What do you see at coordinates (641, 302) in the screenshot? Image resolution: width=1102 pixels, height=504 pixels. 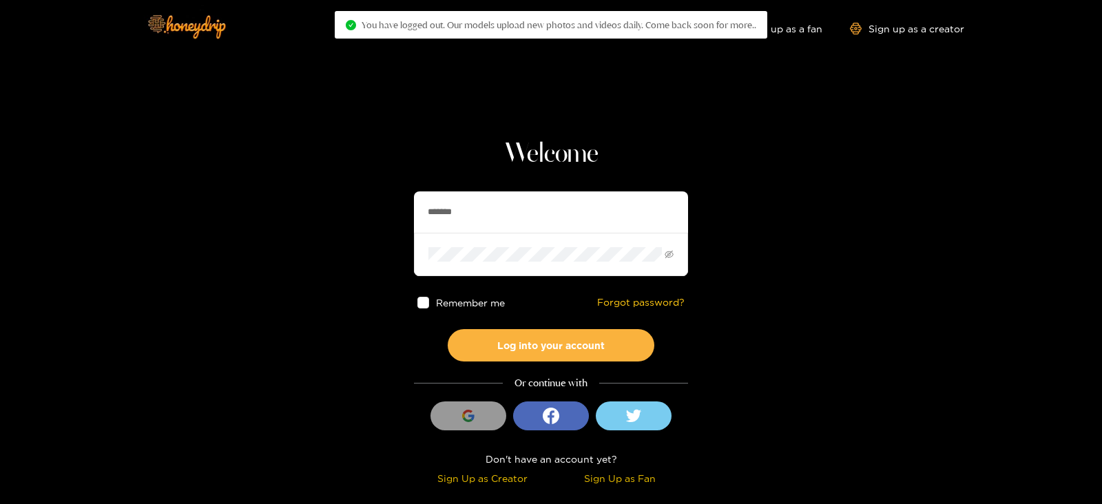 I see `a: Forgot password?` at bounding box center [641, 302].